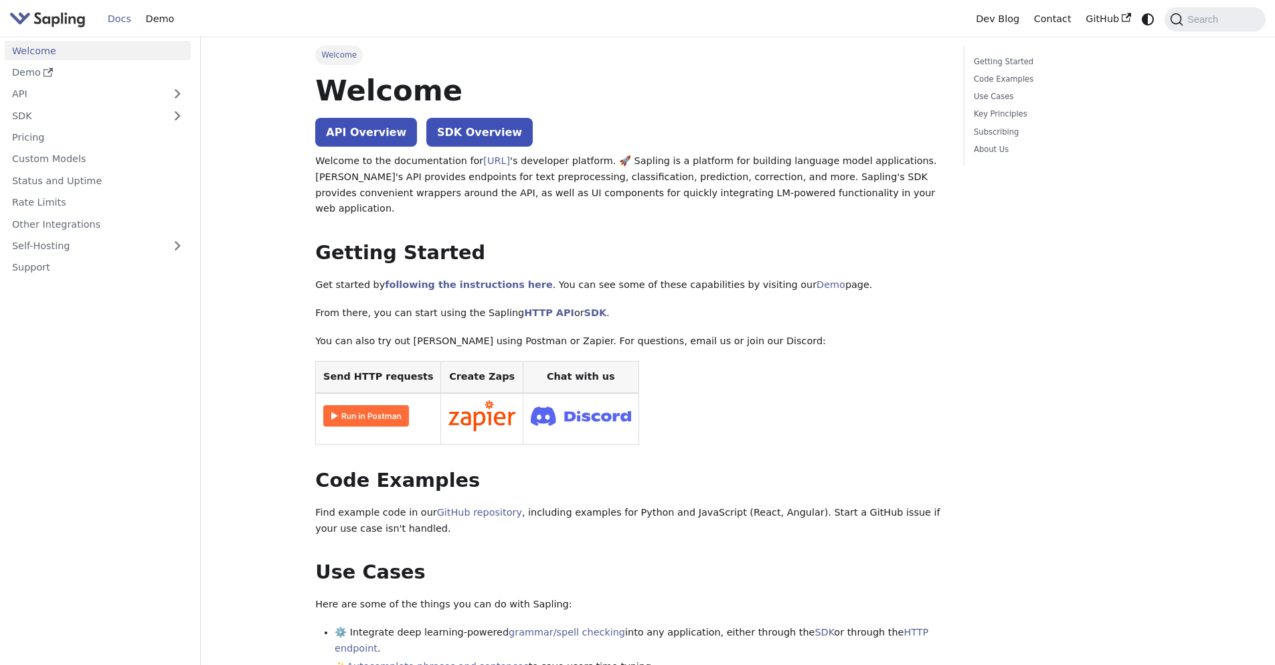 This screenshot has height=665, width=1275. Describe the element at coordinates (1215, 19) in the screenshot. I see `button: Search (Command+K)` at that location.